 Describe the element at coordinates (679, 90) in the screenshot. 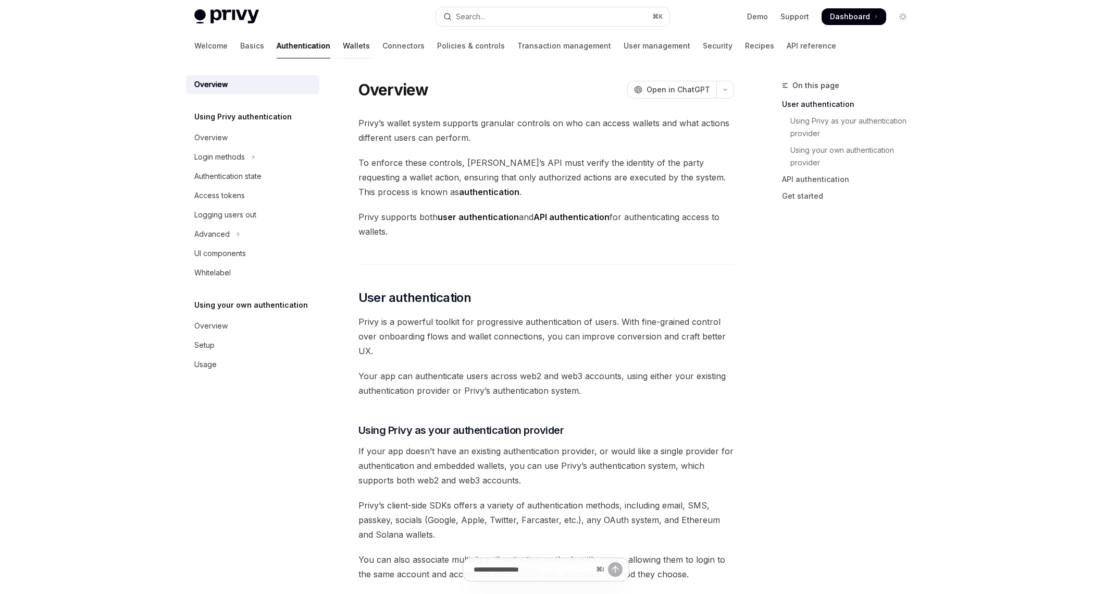

I see `span: Open in ChatGPT` at that location.